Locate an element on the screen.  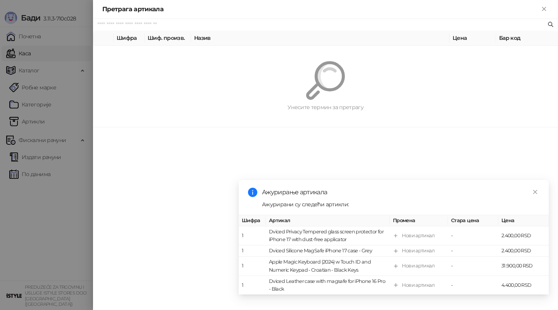
td: Dviced Silicone MagSafe iPhone 17 case - Grey is located at coordinates (328, 251).